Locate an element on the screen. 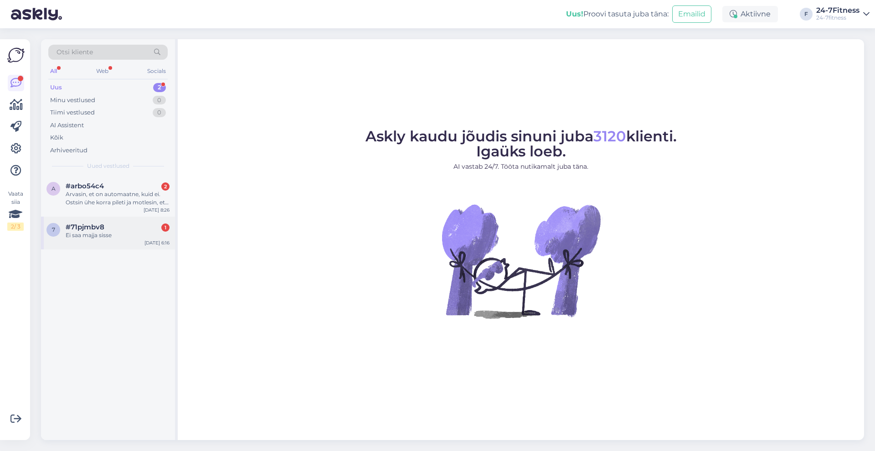  span: Askly kaudu jõudis sinuni juba klienti. Igaüks loeb. is located at coordinates (521, 144).